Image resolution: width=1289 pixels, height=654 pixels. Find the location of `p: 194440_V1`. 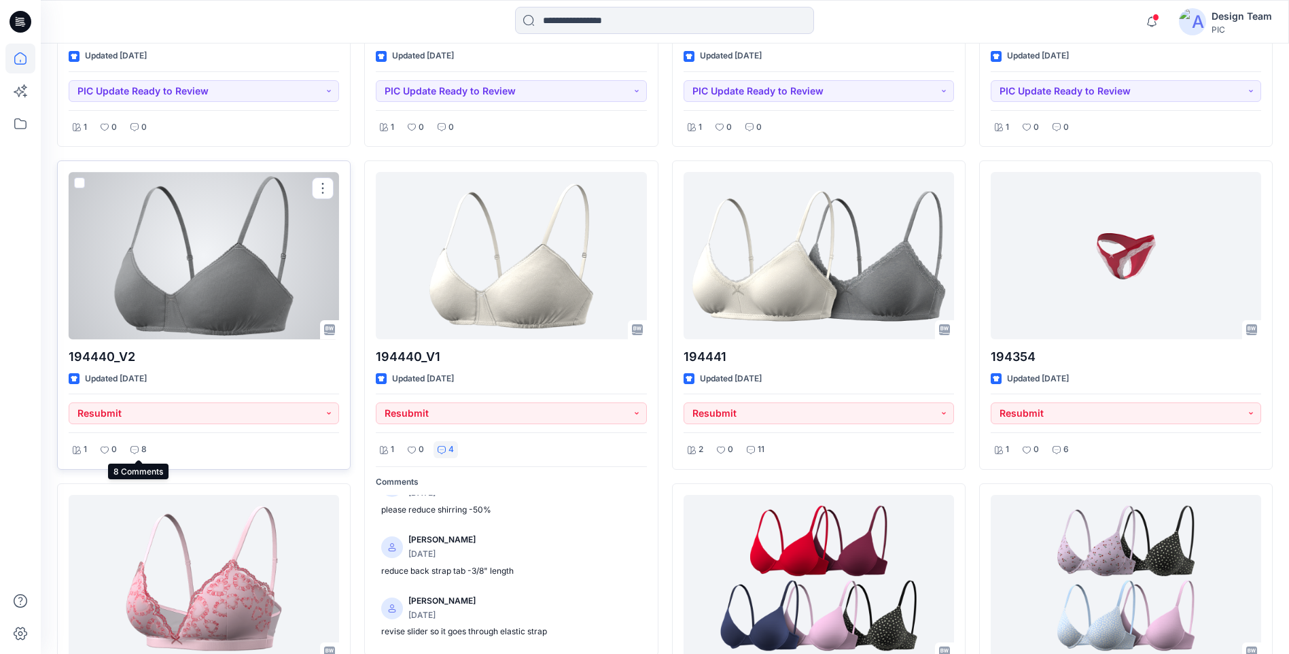

p: 194440_V1 is located at coordinates (511, 357).